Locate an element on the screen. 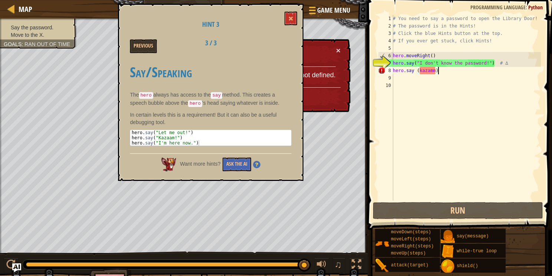 Image resolution: width=552 pixels, height=276 pixels. div: 10 is located at coordinates (386, 85).